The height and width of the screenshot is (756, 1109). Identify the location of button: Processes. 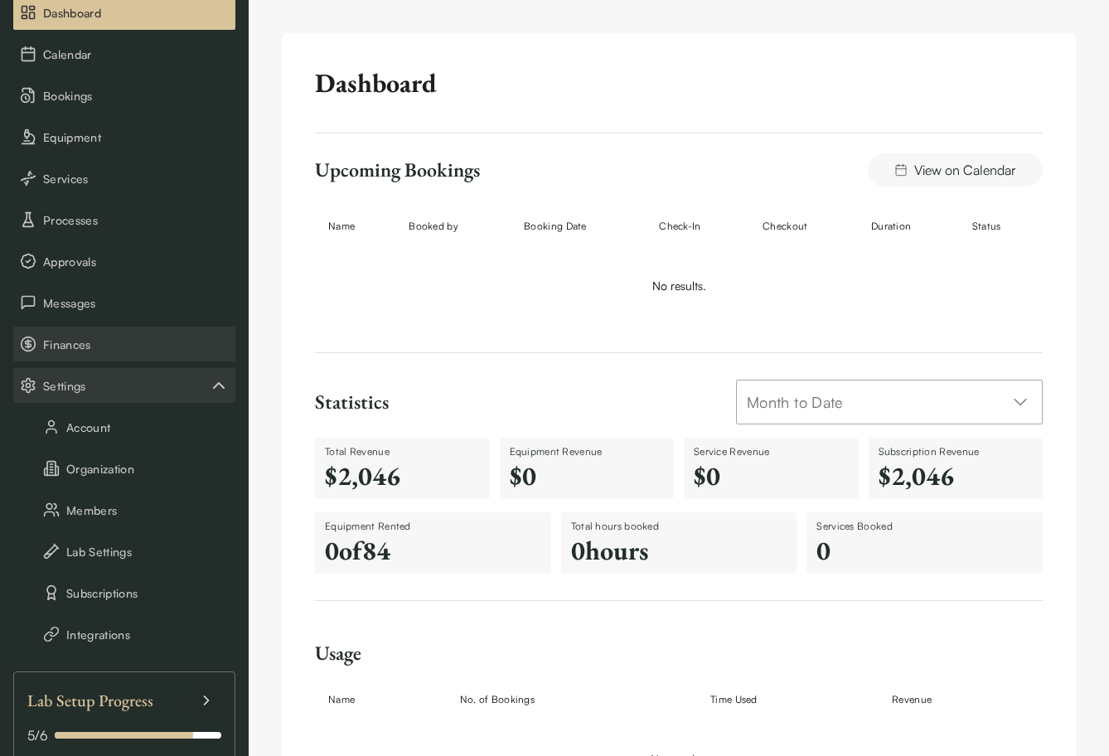
(124, 220).